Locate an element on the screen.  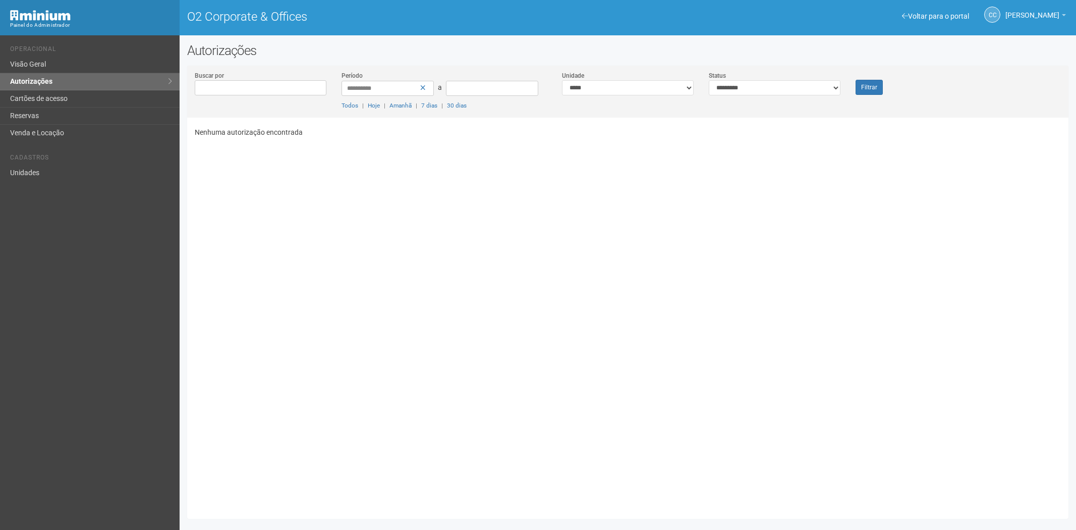
label: Período is located at coordinates (352, 76).